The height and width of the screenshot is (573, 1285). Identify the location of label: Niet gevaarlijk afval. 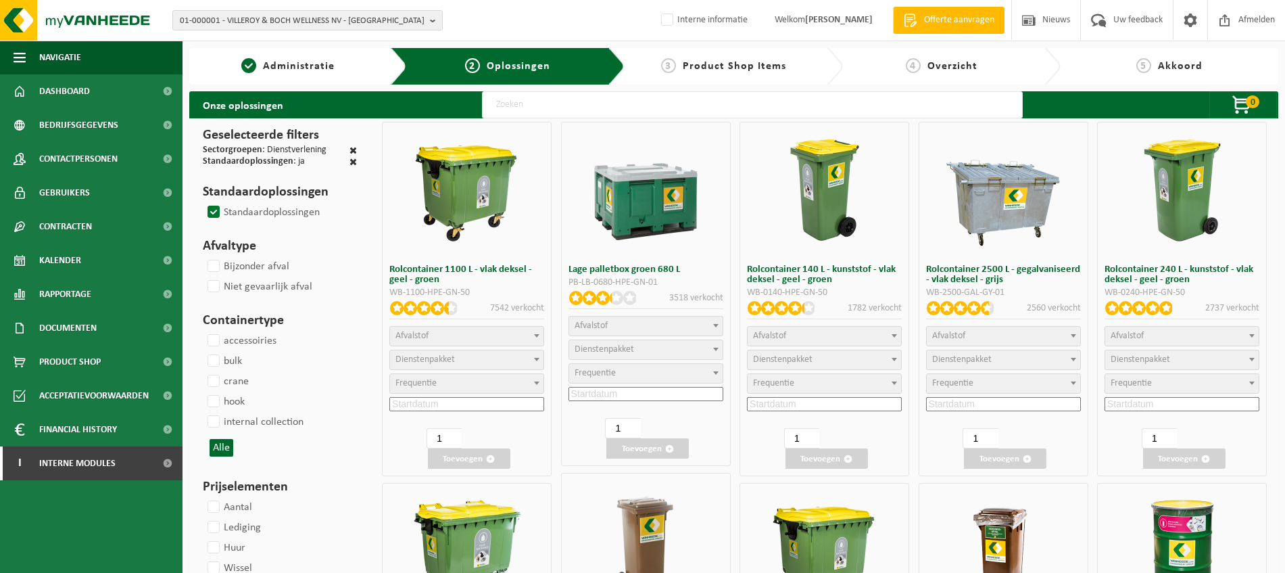
(258, 287).